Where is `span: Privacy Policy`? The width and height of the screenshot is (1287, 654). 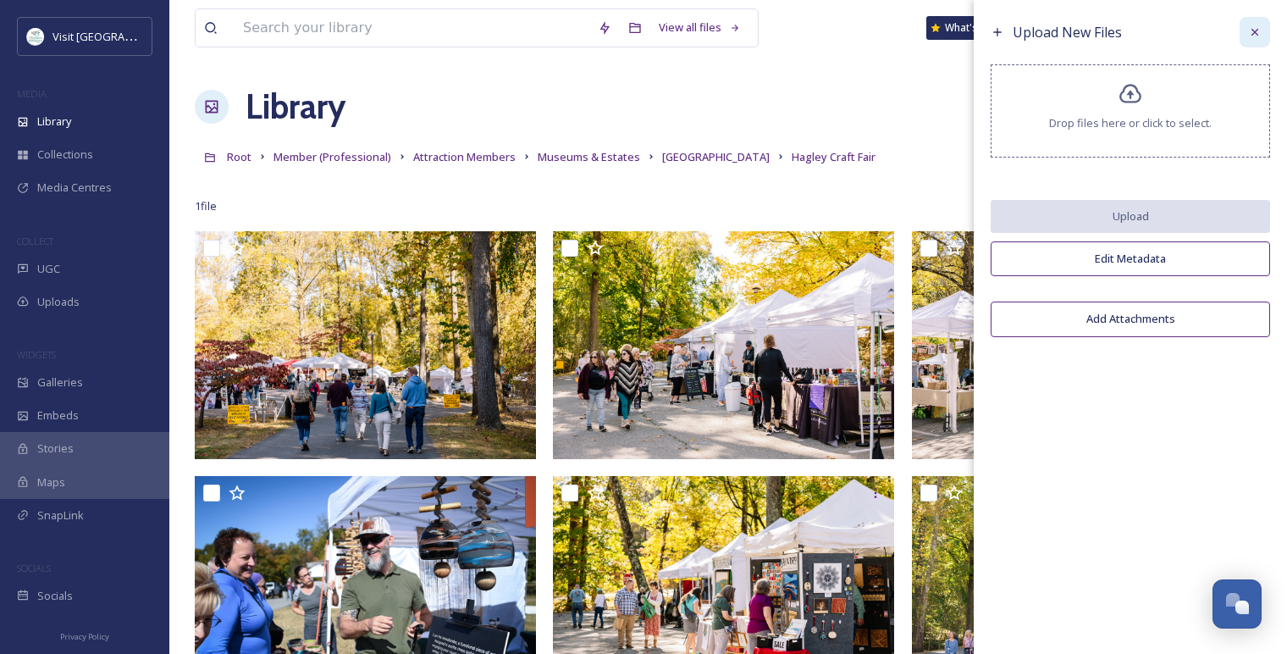 span: Privacy Policy is located at coordinates (85, 636).